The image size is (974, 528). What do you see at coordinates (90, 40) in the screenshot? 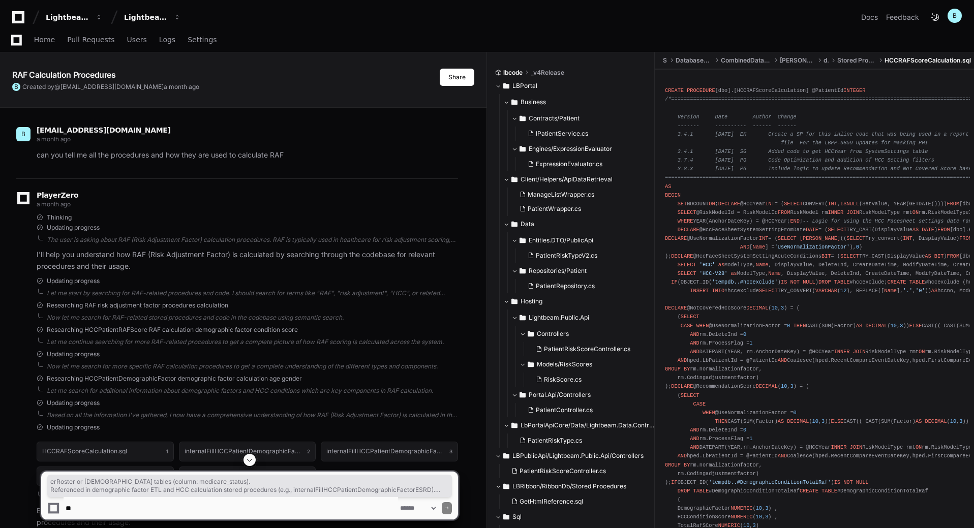
I see `span: Pull Requests` at bounding box center [90, 40].